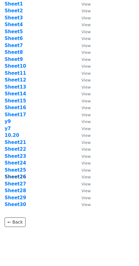 The height and width of the screenshot is (266, 139). What do you see at coordinates (15, 198) in the screenshot?
I see `a: Sheet29` at bounding box center [15, 198].